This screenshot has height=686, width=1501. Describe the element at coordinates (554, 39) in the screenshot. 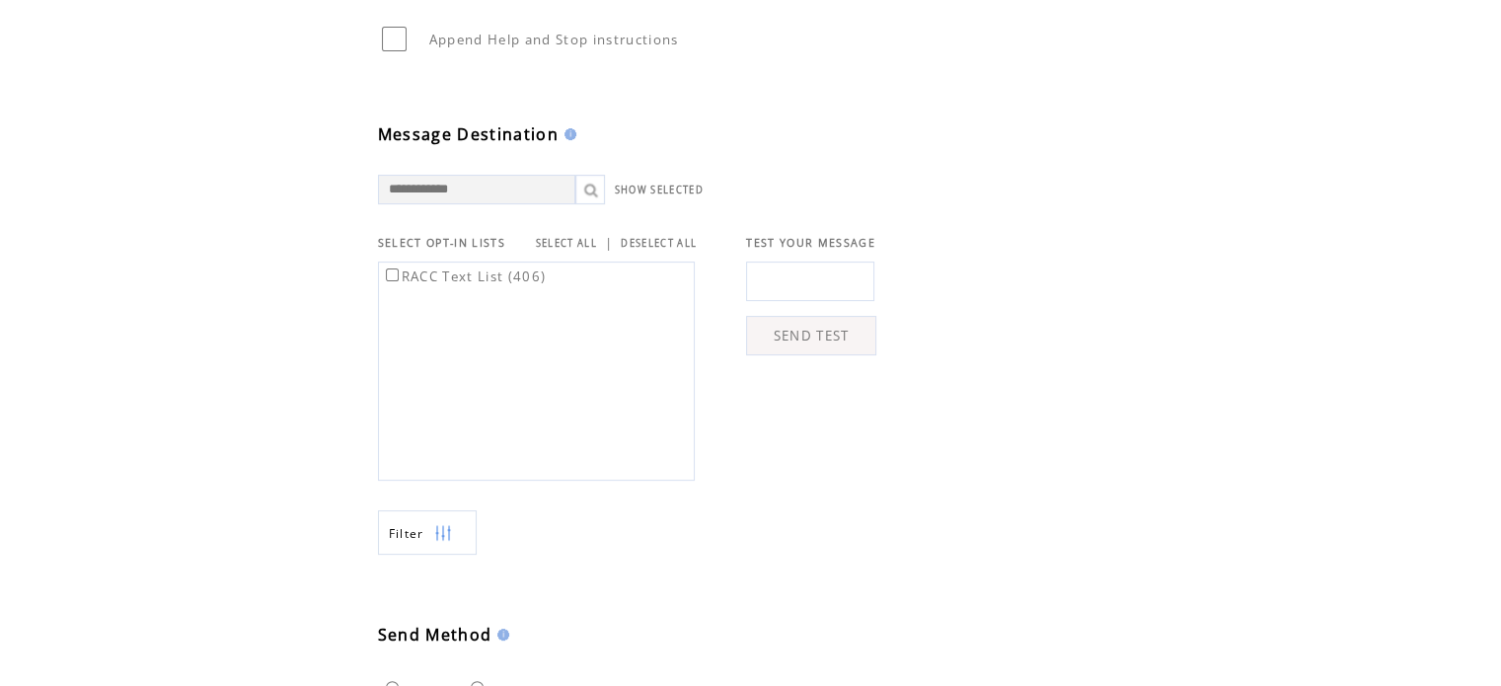

I see `span: Append Help and Stop instructions` at that location.